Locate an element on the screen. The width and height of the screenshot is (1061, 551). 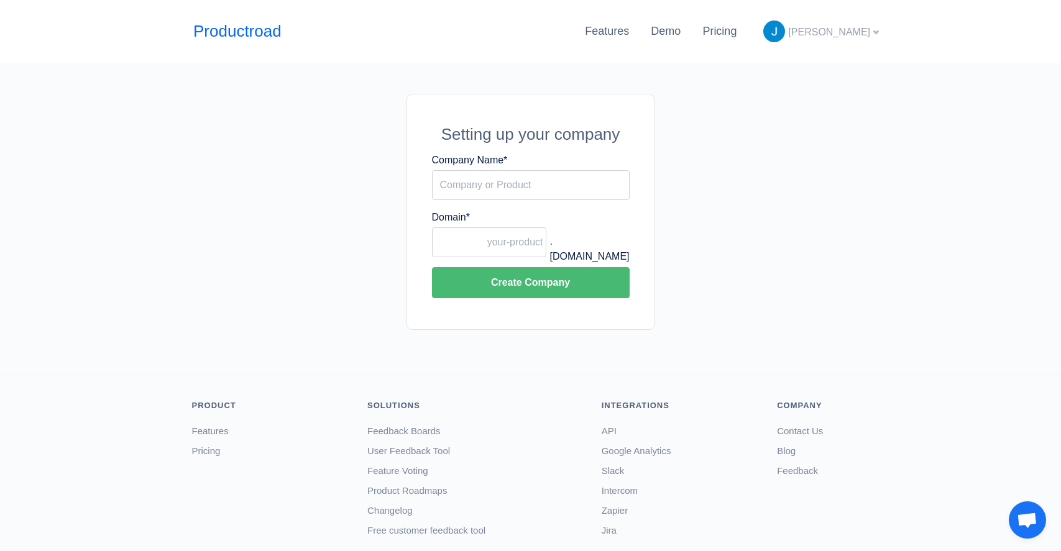
div: Setting up your company is located at coordinates (531, 134).